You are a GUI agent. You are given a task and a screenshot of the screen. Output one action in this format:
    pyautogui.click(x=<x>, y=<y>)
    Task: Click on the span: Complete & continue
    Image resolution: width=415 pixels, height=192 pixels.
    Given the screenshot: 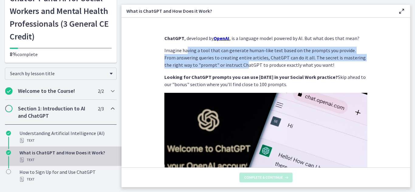 What is the action you would take?
    pyautogui.click(x=264, y=178)
    